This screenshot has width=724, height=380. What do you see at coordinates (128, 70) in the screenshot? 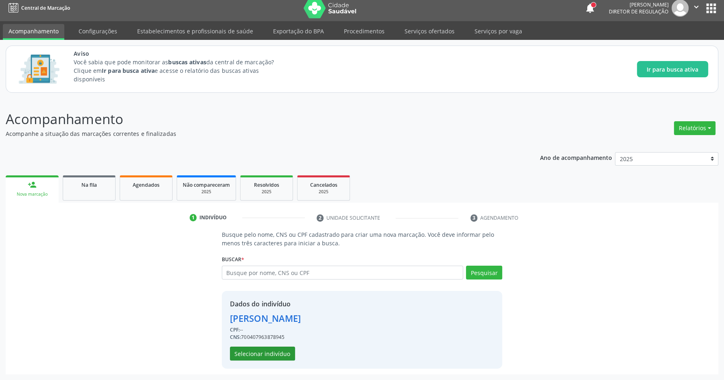
I see `strong: Ir para busca ativa` at bounding box center [128, 70].